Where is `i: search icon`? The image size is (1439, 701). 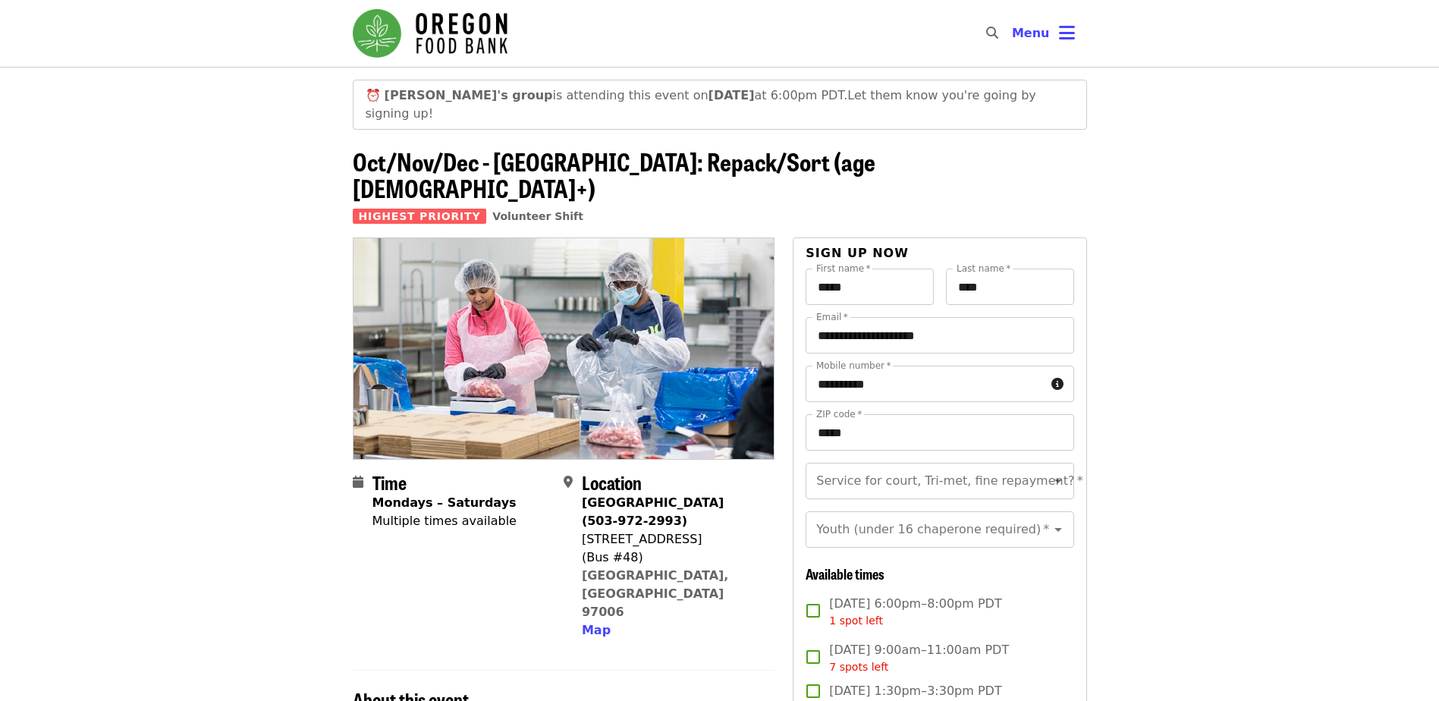
i: search icon is located at coordinates (992, 33).